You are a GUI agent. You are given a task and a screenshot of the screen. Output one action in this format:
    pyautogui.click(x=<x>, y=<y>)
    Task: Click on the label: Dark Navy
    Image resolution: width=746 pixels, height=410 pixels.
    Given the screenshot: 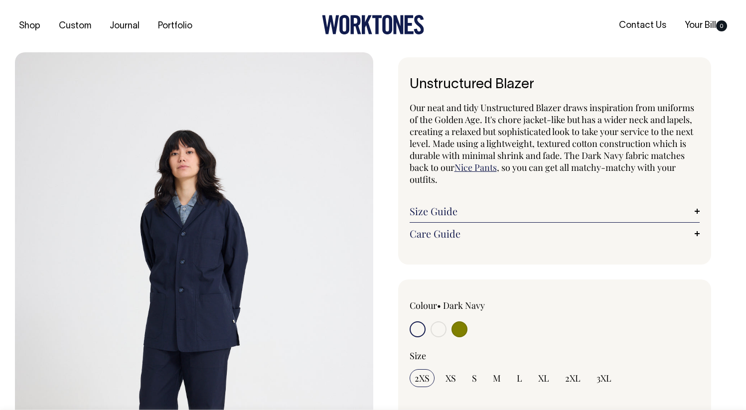 What is the action you would take?
    pyautogui.click(x=464, y=306)
    